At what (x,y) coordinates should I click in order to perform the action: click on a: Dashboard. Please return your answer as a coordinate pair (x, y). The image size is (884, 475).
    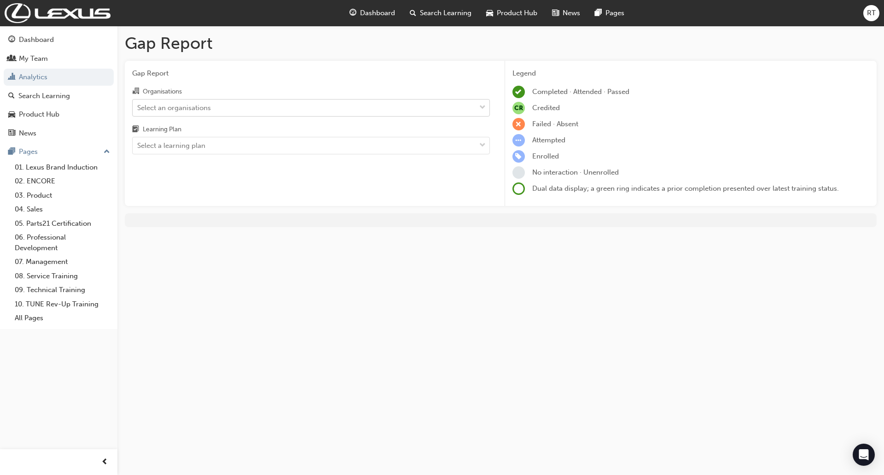
    Looking at the image, I should click on (58, 40).